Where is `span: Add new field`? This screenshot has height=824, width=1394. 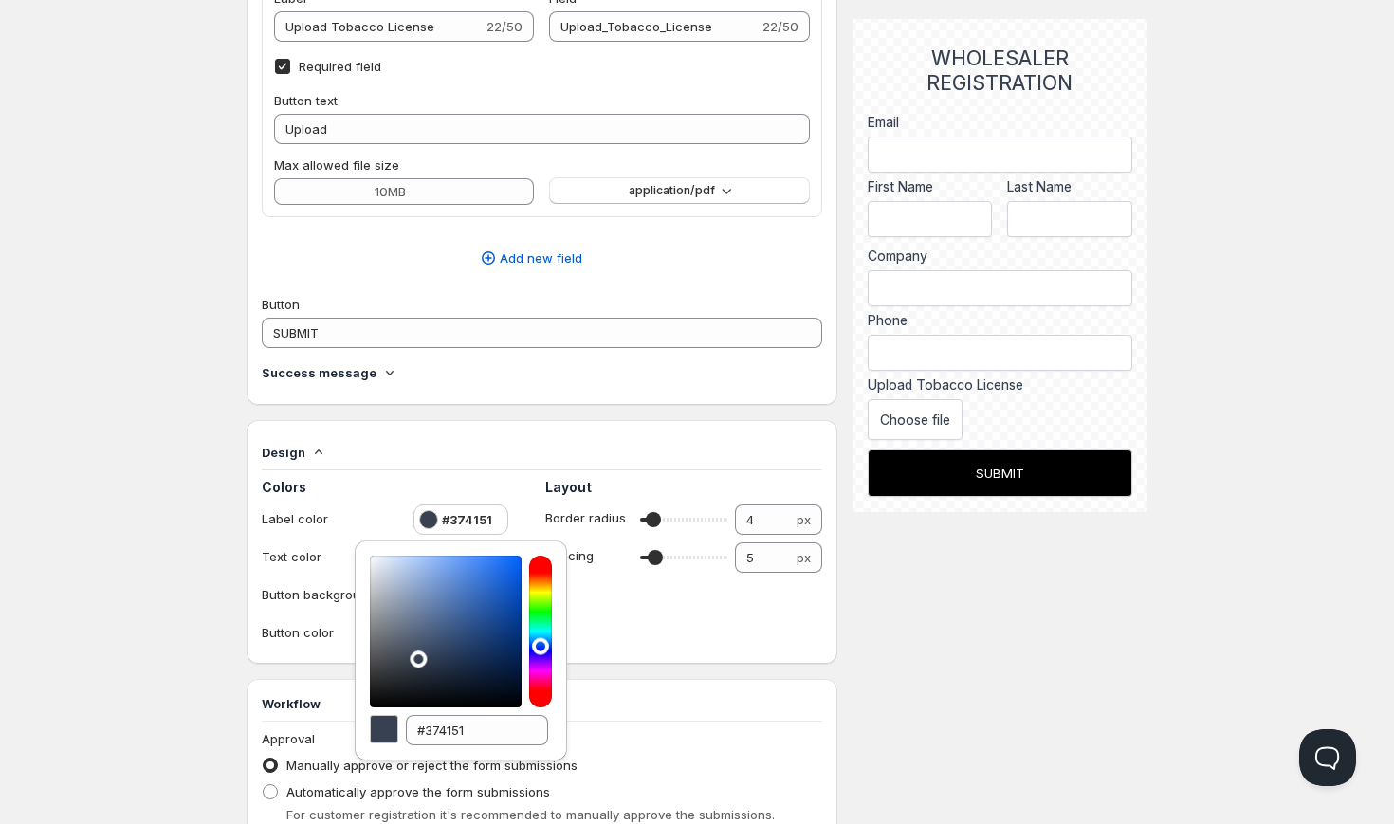 span: Add new field is located at coordinates (541, 258).